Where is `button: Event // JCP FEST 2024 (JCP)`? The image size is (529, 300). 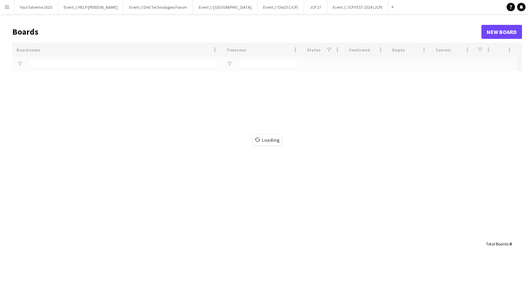 button: Event // JCP FEST 2024 (JCP) is located at coordinates (357, 7).